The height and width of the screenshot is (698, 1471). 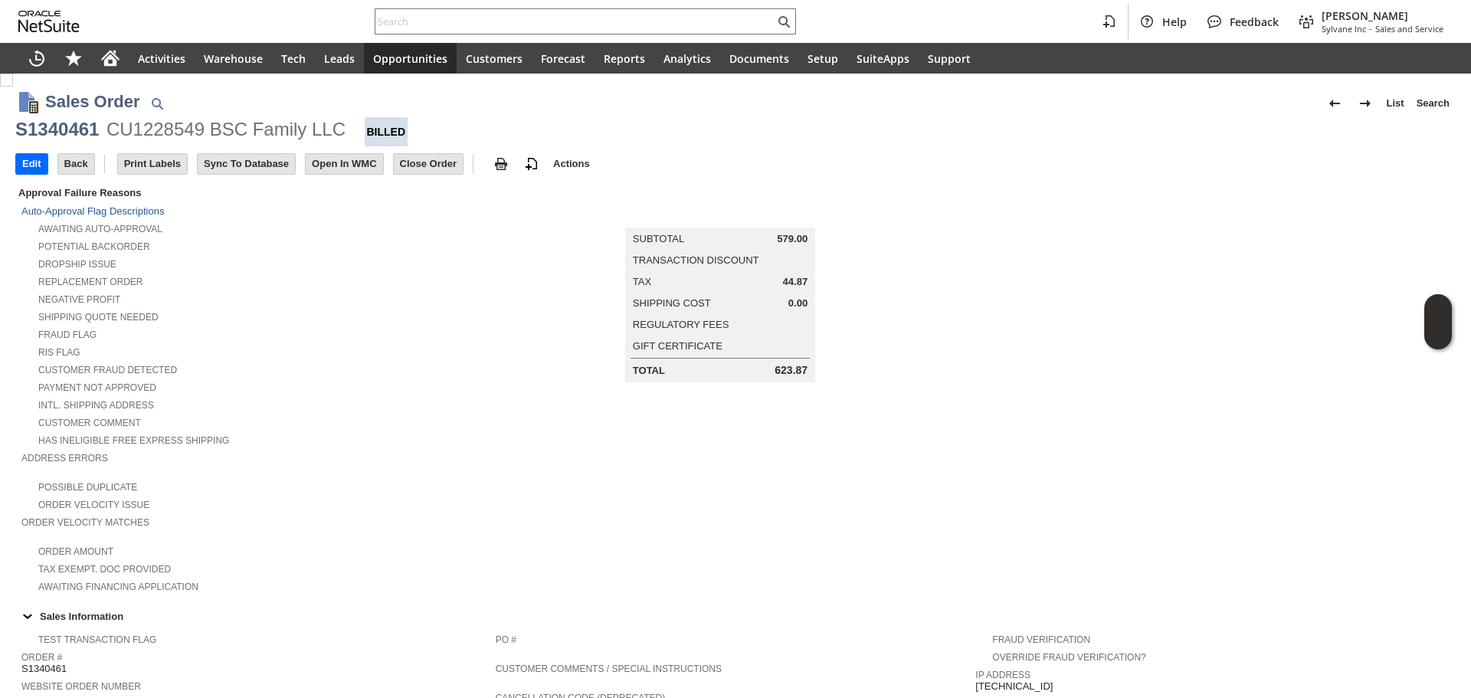 What do you see at coordinates (76, 552) in the screenshot?
I see `a: Order Amount` at bounding box center [76, 552].